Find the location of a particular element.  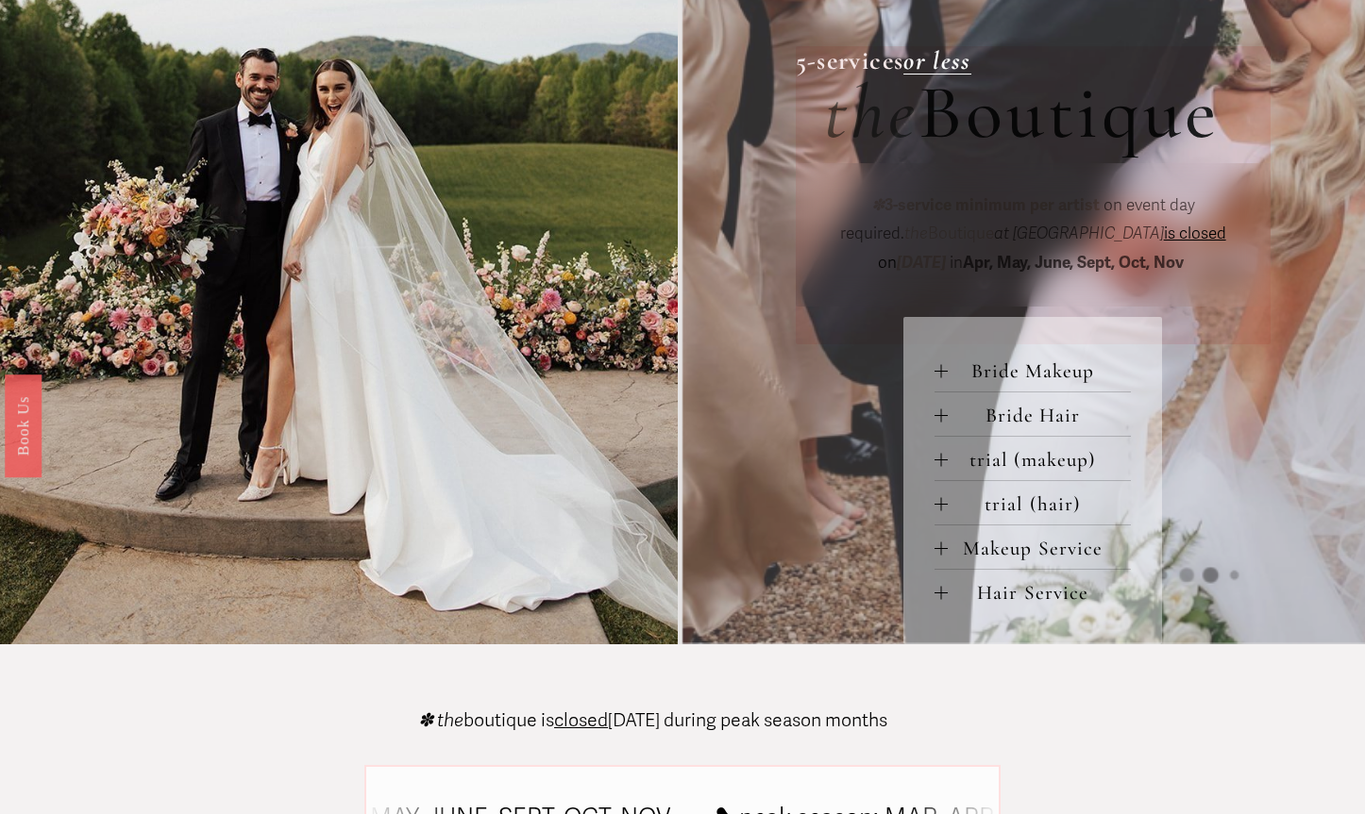

a: Book Us is located at coordinates (23, 425).